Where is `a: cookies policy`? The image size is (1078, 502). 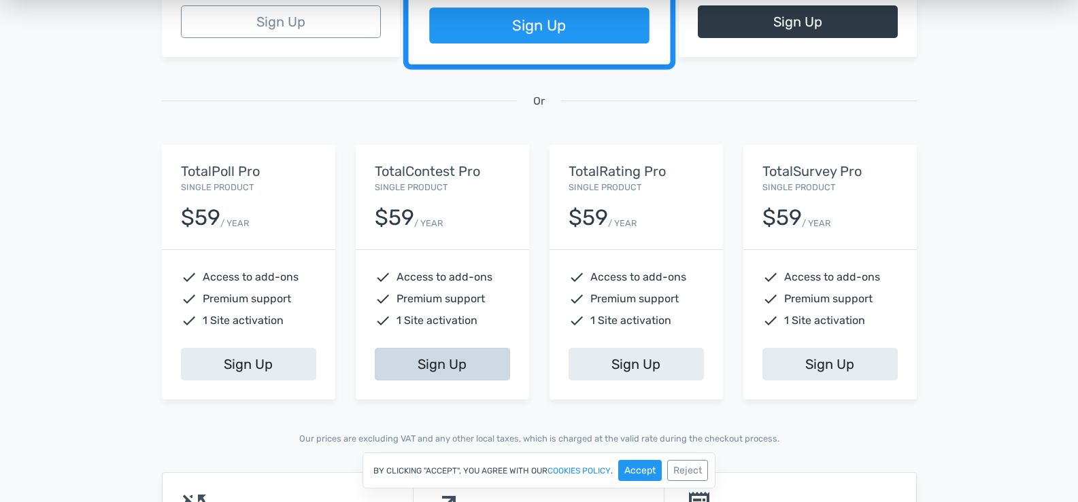
a: cookies policy is located at coordinates (579, 471).